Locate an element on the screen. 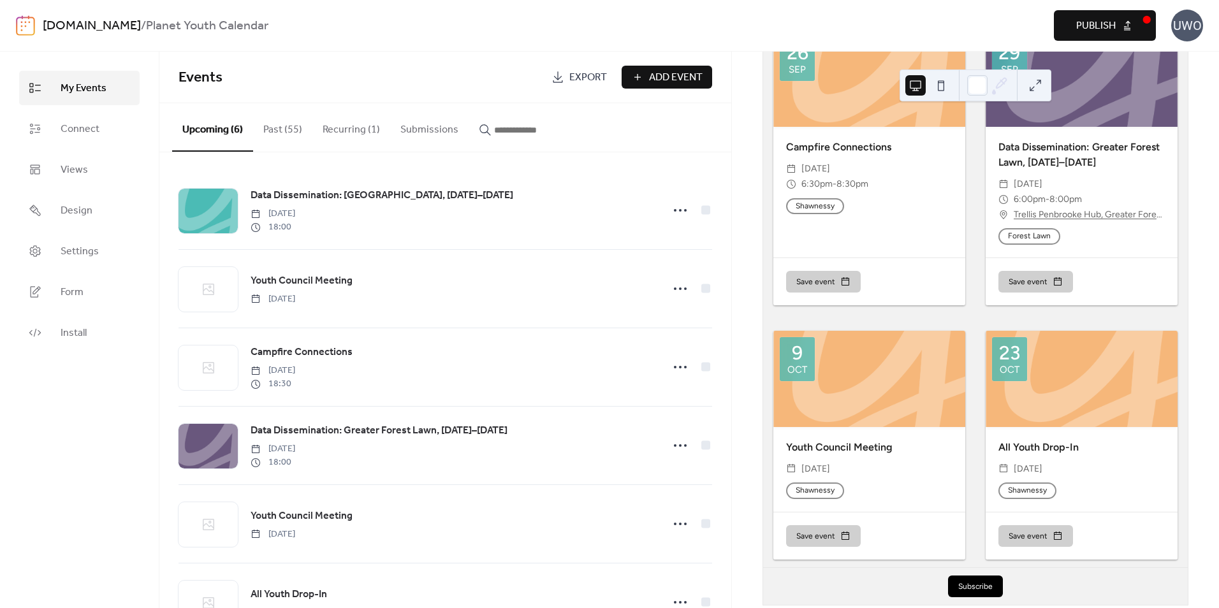 Image resolution: width=1219 pixels, height=608 pixels. span: Export is located at coordinates (588, 78).